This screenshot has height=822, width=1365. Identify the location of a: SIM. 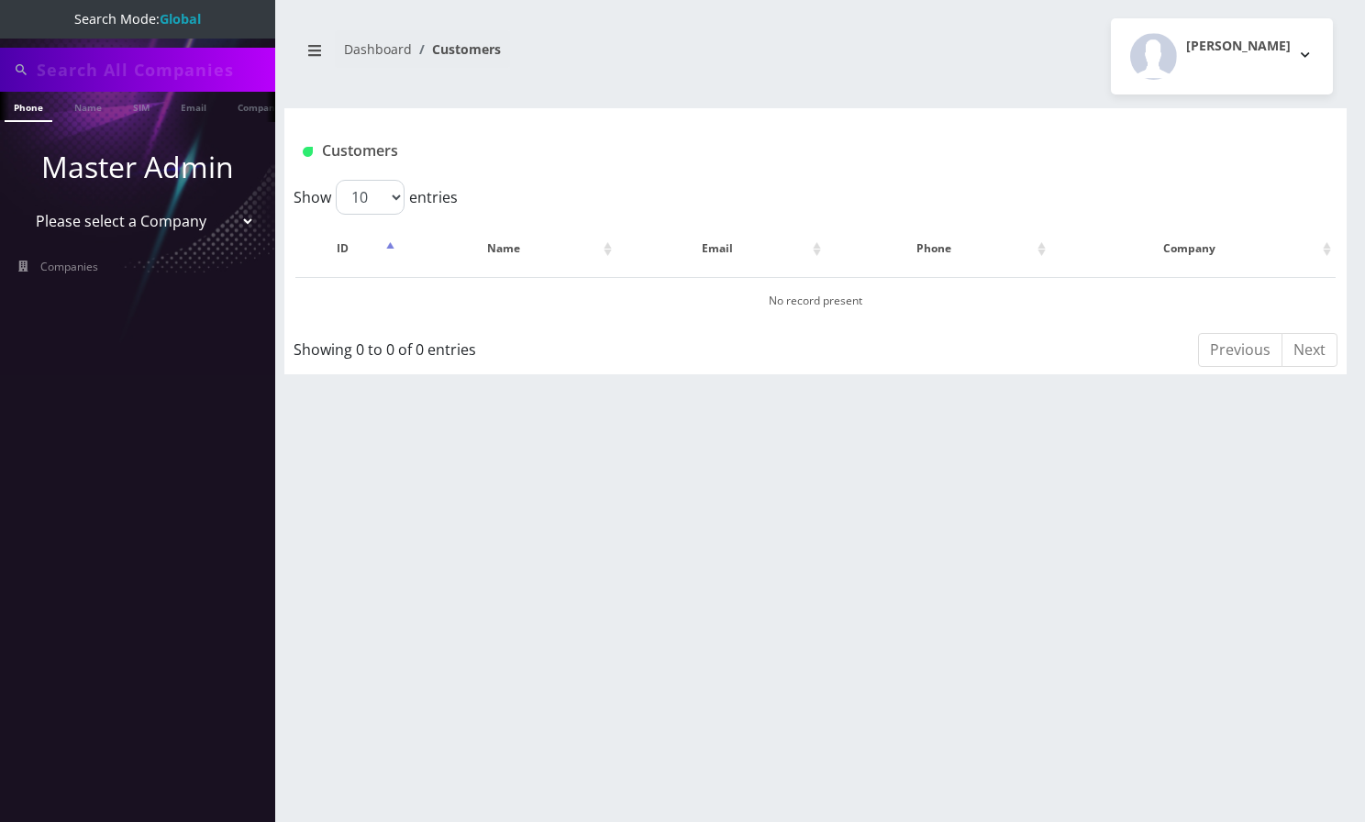
(141, 106).